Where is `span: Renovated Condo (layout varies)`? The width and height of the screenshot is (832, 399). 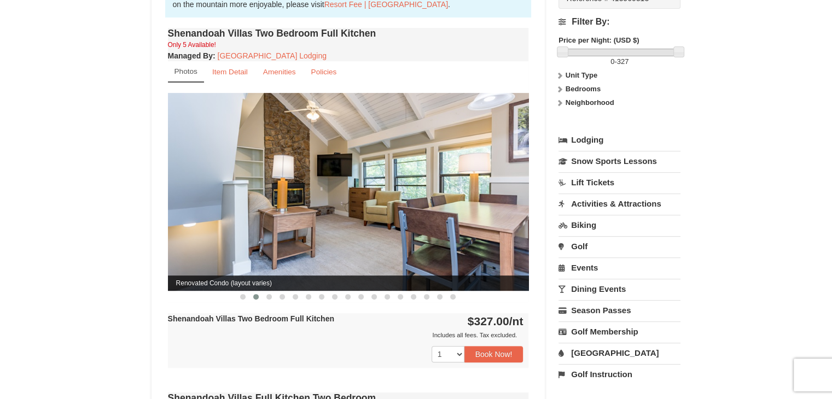 span: Renovated Condo (layout varies) is located at coordinates (348, 283).